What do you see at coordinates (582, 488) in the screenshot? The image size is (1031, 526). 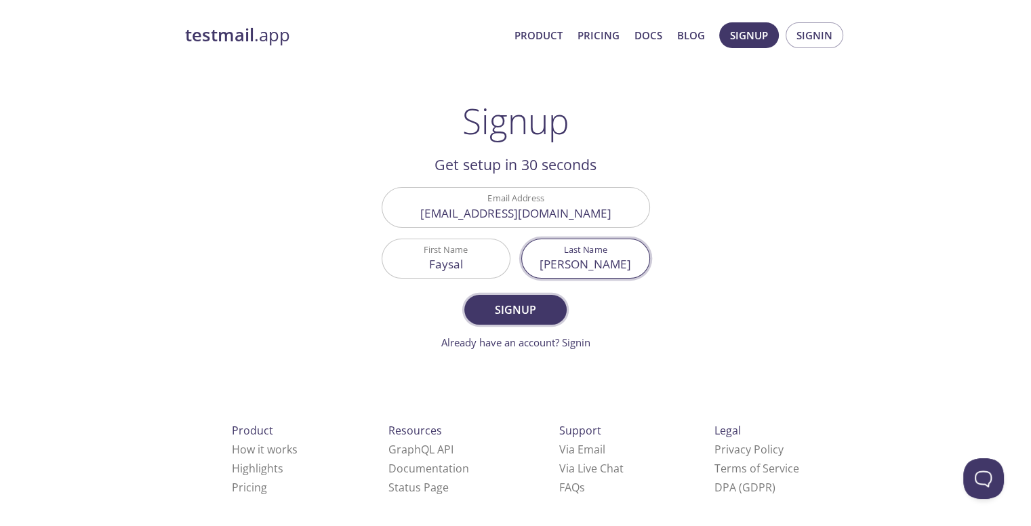 I see `span: s` at bounding box center [582, 488].